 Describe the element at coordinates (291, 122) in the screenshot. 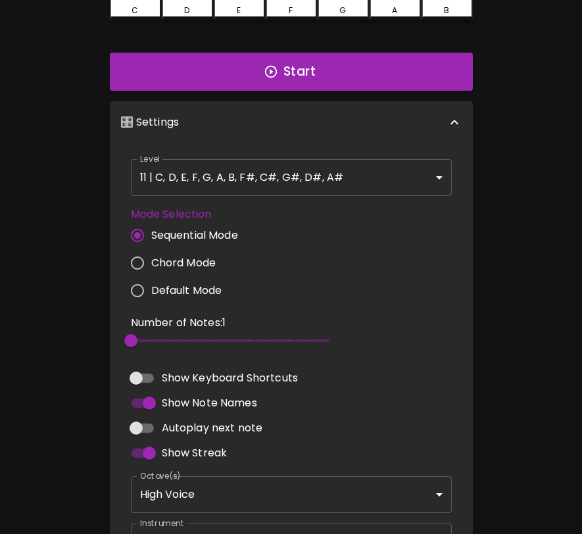

I see `div: 🎛️ Settings` at that location.